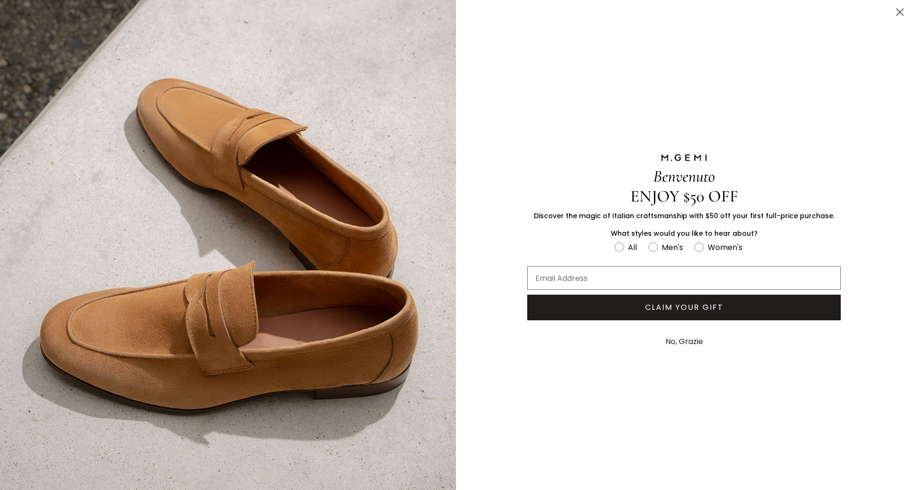 The image size is (912, 490). I want to click on span: ENJOY $50 OFF, so click(684, 196).